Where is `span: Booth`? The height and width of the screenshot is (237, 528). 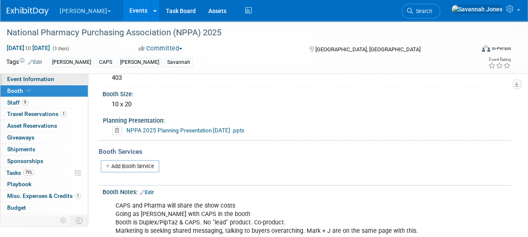 span: Booth is located at coordinates (20, 91).